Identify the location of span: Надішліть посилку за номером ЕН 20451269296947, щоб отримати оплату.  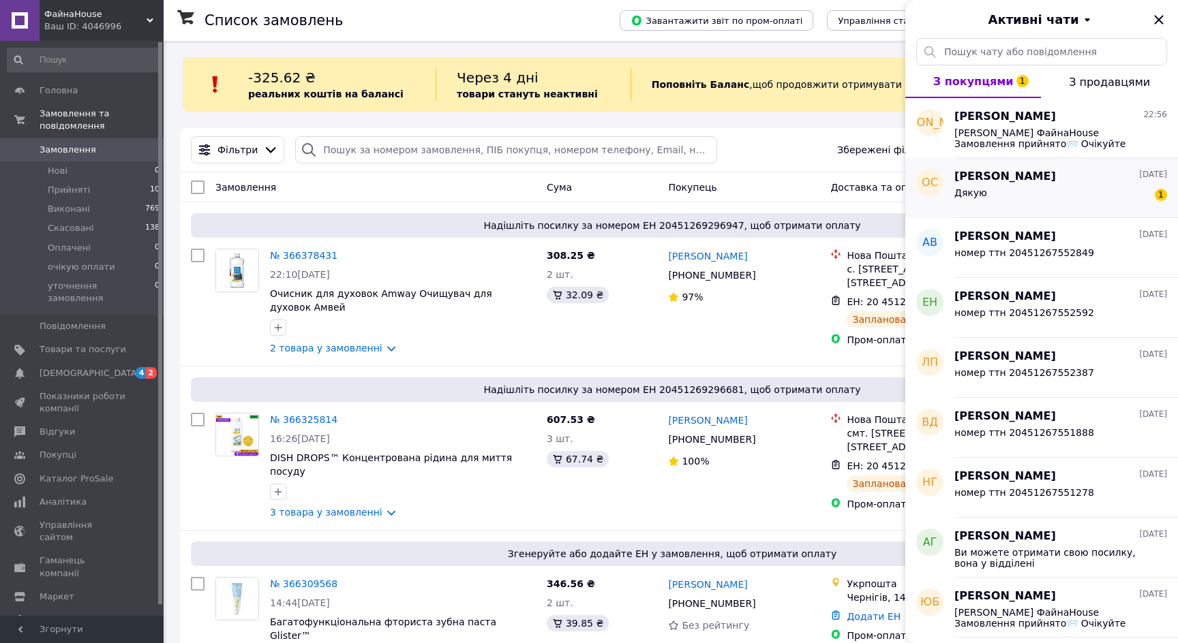
(672, 226).